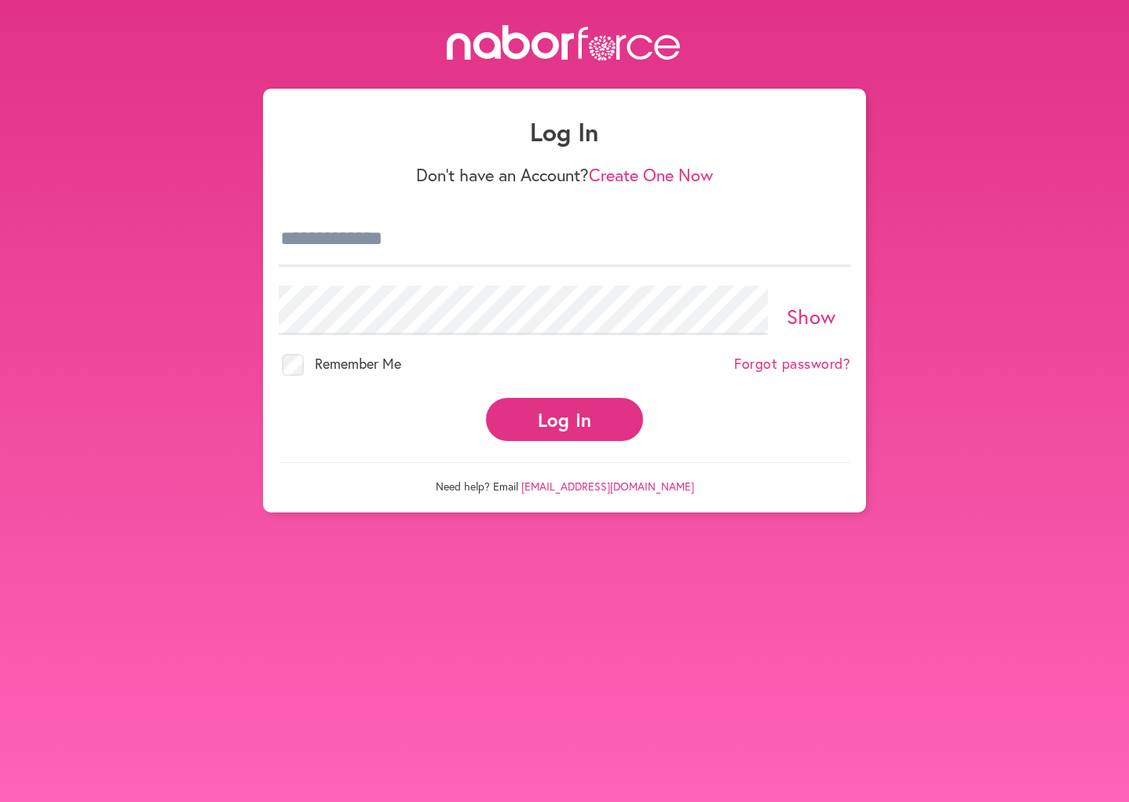 This screenshot has height=802, width=1129. Describe the element at coordinates (564, 132) in the screenshot. I see `h1: Log In` at that location.